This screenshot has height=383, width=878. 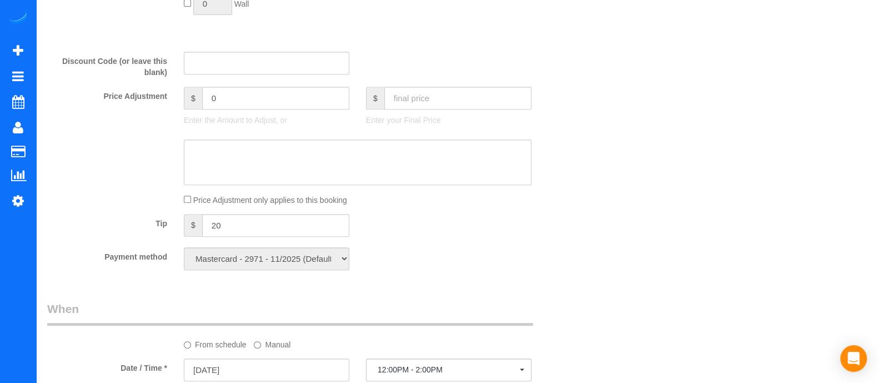 I want to click on label: Manual, so click(x=272, y=342).